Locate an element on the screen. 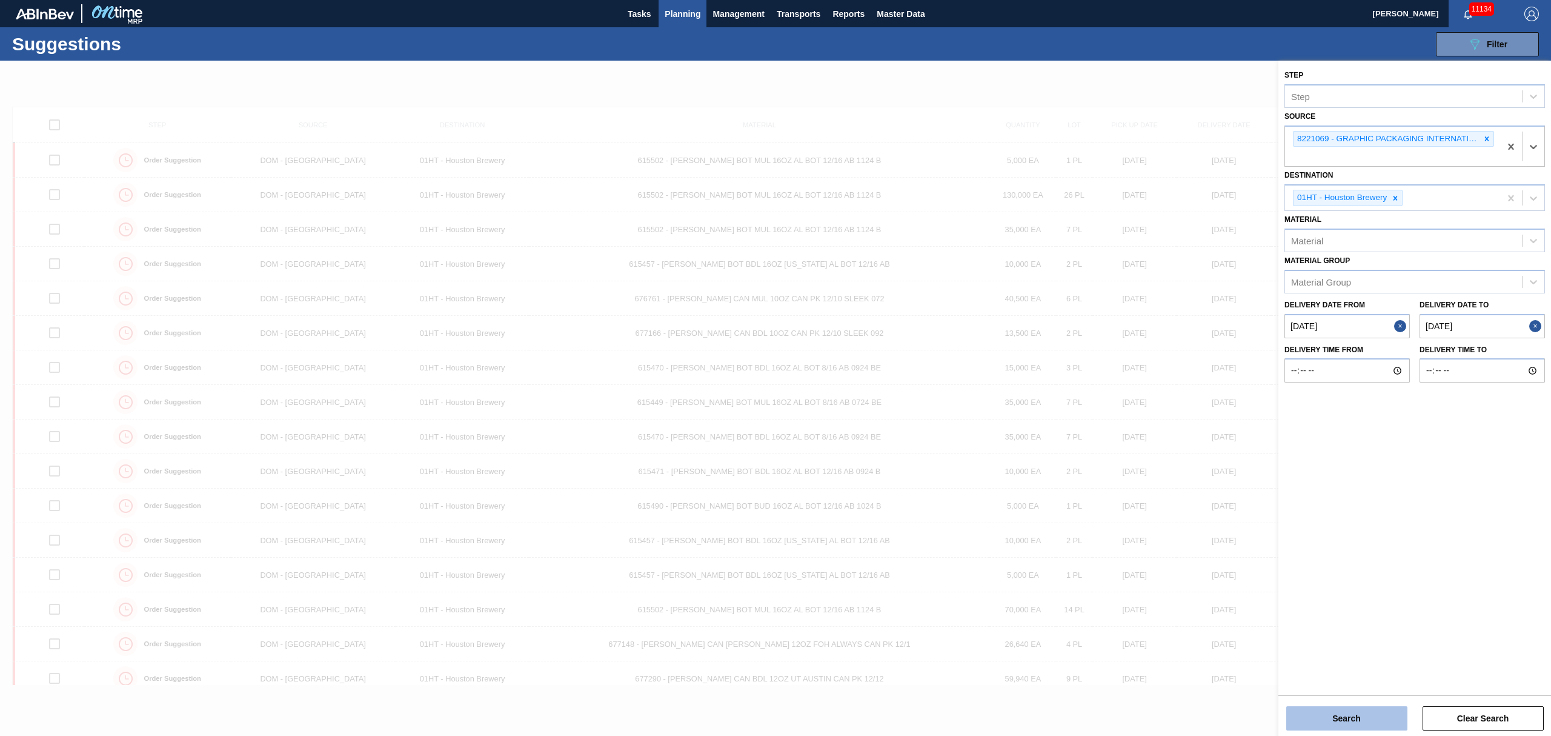  span: Management is located at coordinates (739, 14).